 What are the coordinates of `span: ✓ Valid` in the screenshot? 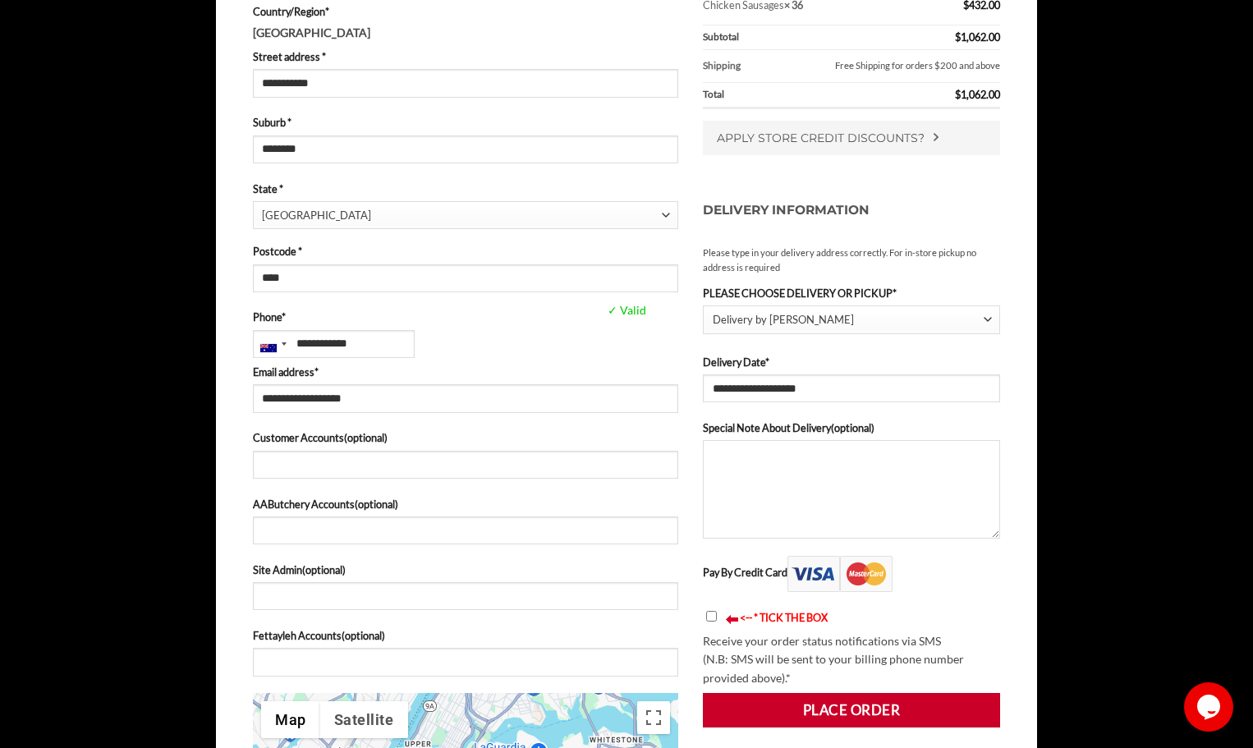 It's located at (684, 310).